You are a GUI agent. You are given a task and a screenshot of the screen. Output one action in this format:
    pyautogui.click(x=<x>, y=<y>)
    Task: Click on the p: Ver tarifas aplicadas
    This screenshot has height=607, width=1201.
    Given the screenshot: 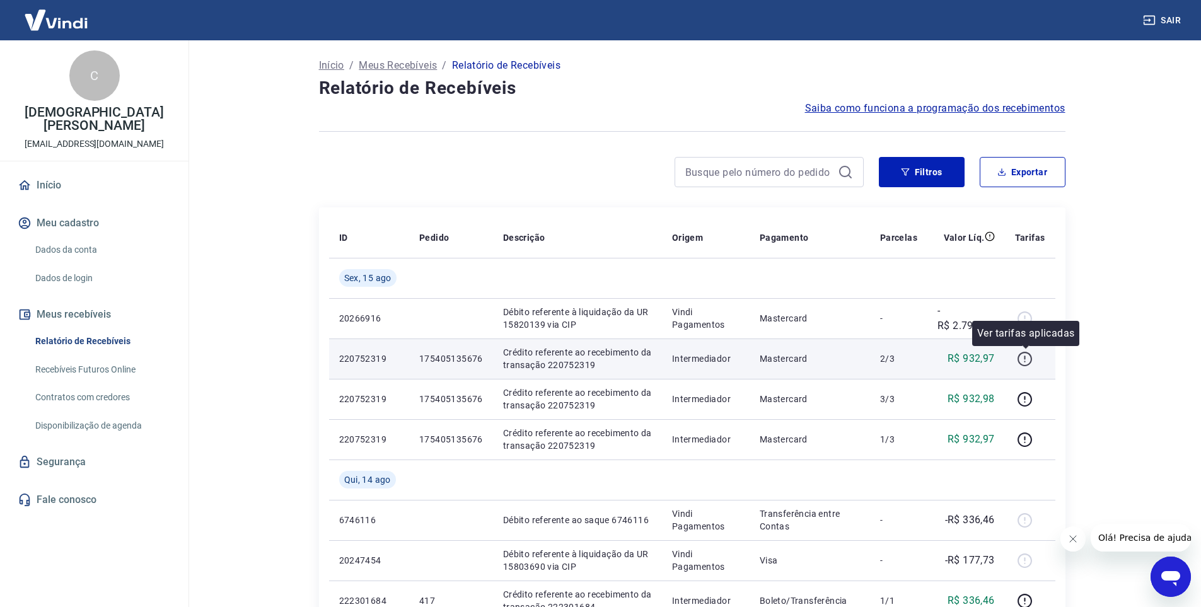 What is the action you would take?
    pyautogui.click(x=1026, y=333)
    